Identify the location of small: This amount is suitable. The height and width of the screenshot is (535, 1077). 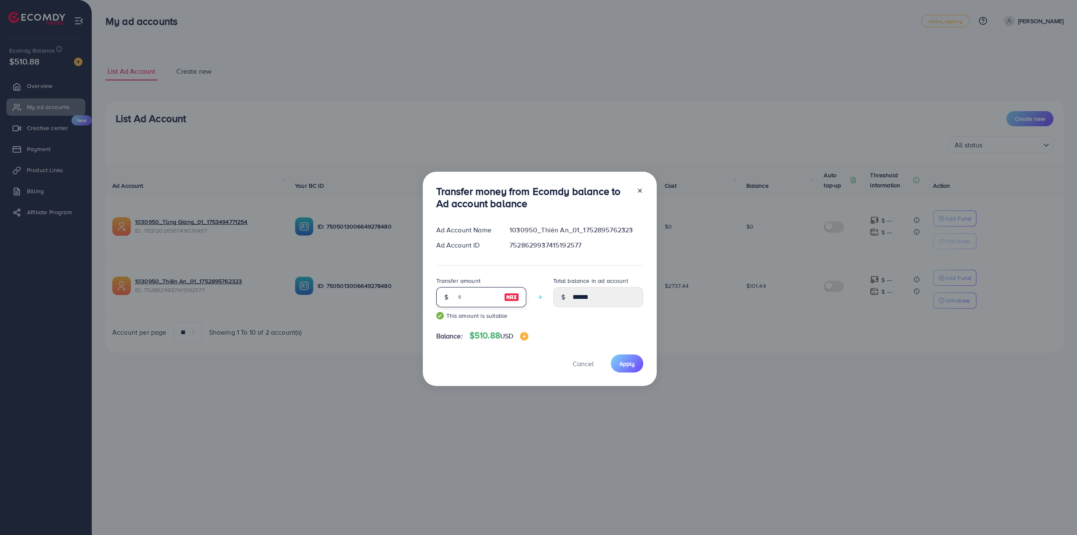
(481, 316).